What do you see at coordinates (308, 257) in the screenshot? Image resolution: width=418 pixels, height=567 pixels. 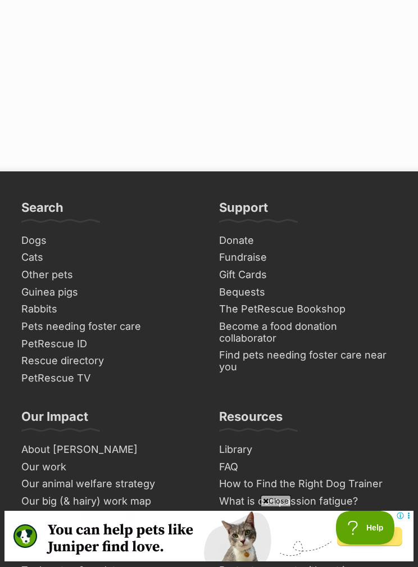 I see `a: Fundraise` at bounding box center [308, 257].